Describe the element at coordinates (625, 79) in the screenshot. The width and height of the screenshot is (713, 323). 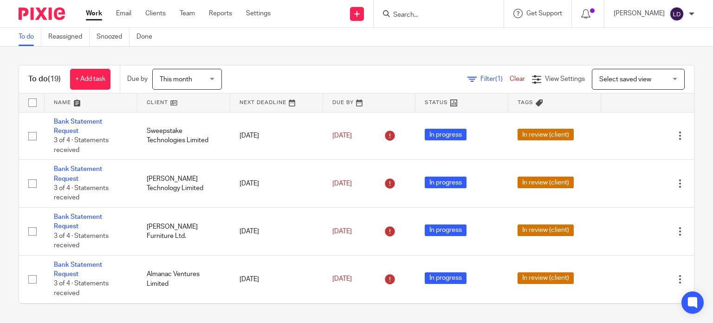
I see `span: Select saved view` at that location.